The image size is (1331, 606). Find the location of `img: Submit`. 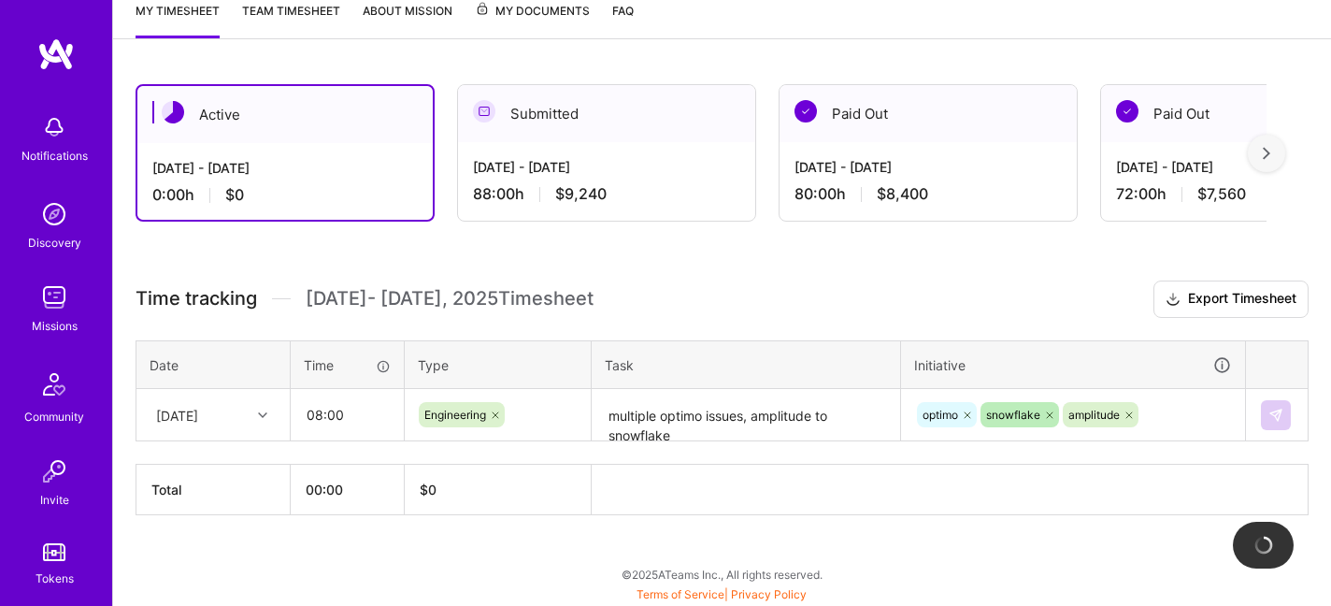

img: Submit is located at coordinates (1276, 415).